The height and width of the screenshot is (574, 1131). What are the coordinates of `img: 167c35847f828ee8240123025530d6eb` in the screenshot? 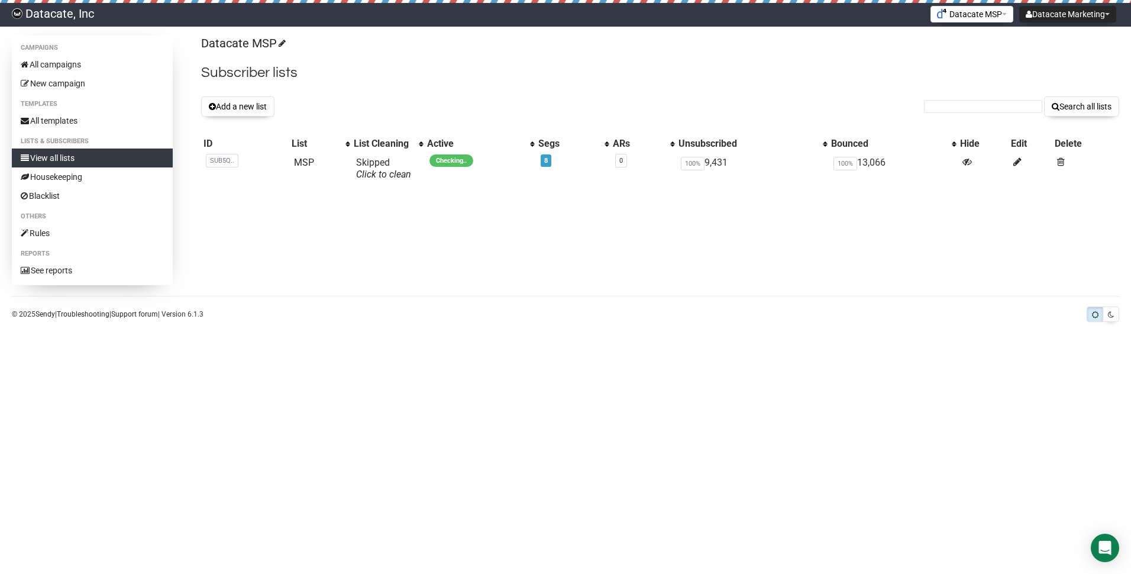 It's located at (17, 14).